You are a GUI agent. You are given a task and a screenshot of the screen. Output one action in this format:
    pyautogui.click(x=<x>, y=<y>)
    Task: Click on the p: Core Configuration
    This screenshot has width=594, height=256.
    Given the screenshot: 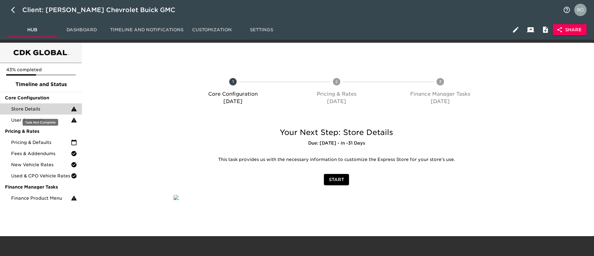 What is the action you would take?
    pyautogui.click(x=233, y=94)
    